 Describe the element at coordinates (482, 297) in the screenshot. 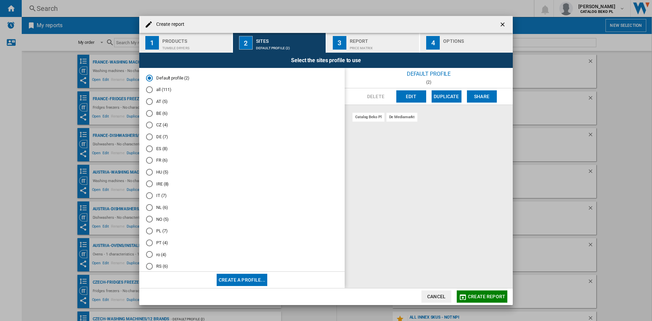

I see `button: Create report` at that location.